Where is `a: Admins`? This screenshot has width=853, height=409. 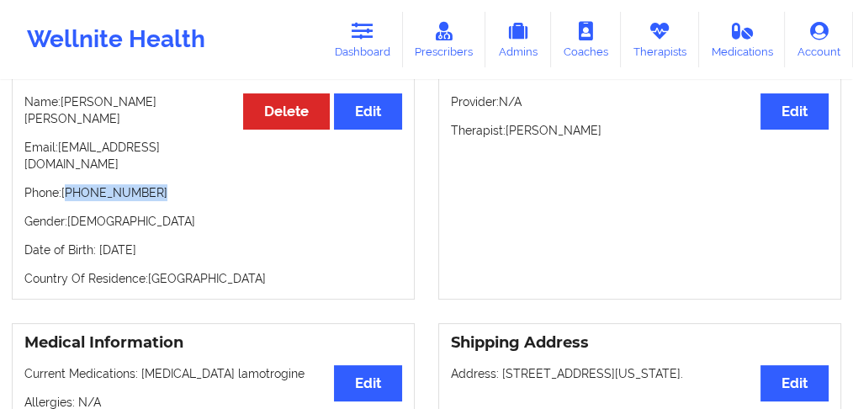
a: Admins is located at coordinates (518, 40).